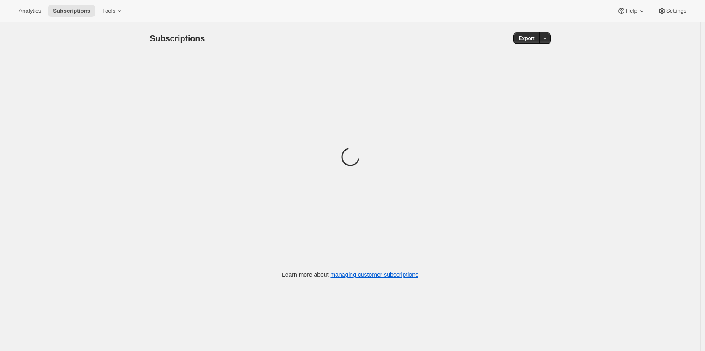 Image resolution: width=705 pixels, height=351 pixels. Describe the element at coordinates (527, 38) in the screenshot. I see `span: Export` at that location.